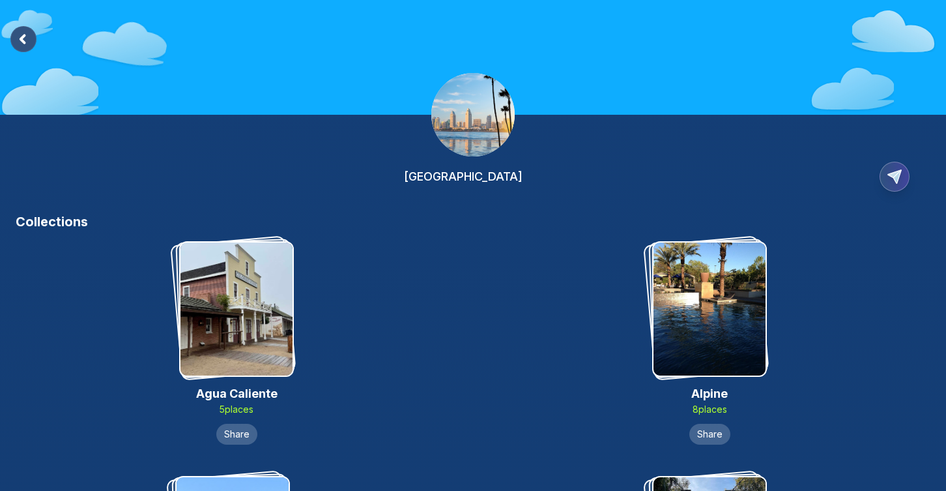 The image size is (946, 491). Describe the element at coordinates (473, 115) in the screenshot. I see `img: Profile Image` at that location.